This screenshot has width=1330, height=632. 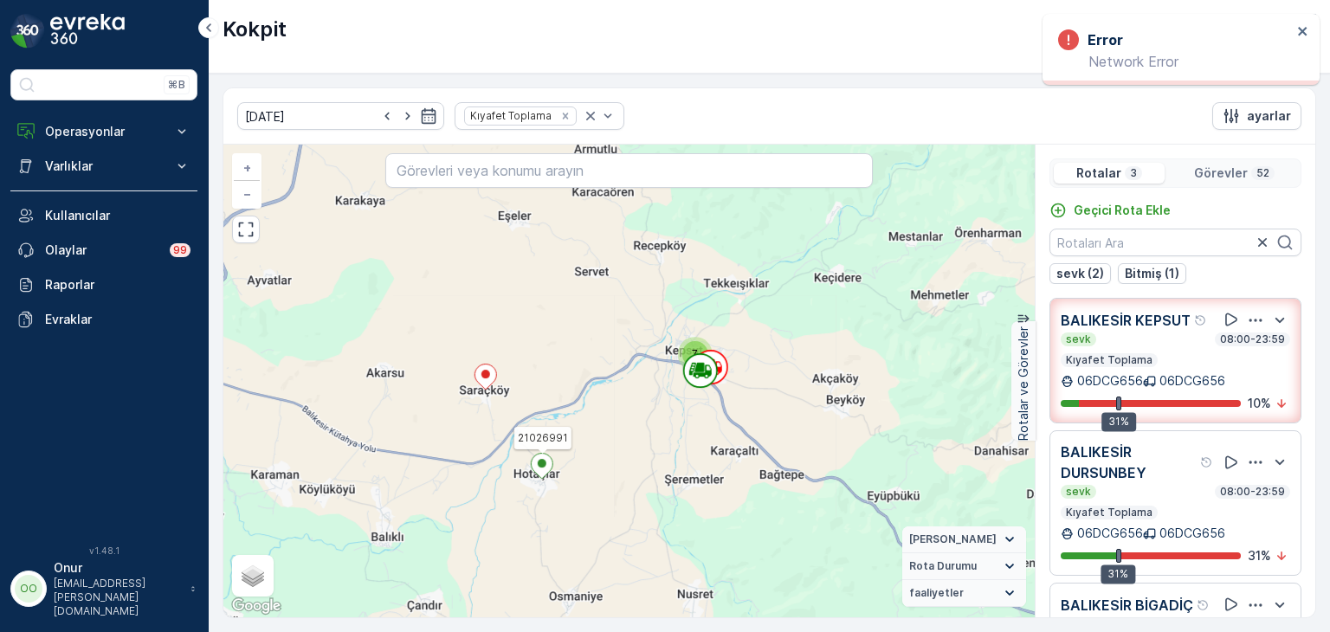 I want to click on button: Bitmiş (1), so click(x=1151, y=274).